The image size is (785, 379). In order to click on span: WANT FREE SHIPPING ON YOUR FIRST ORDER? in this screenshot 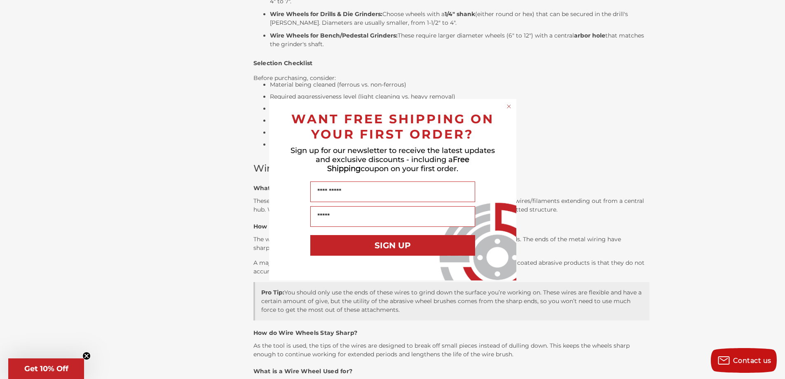, I will do `click(393, 127)`.